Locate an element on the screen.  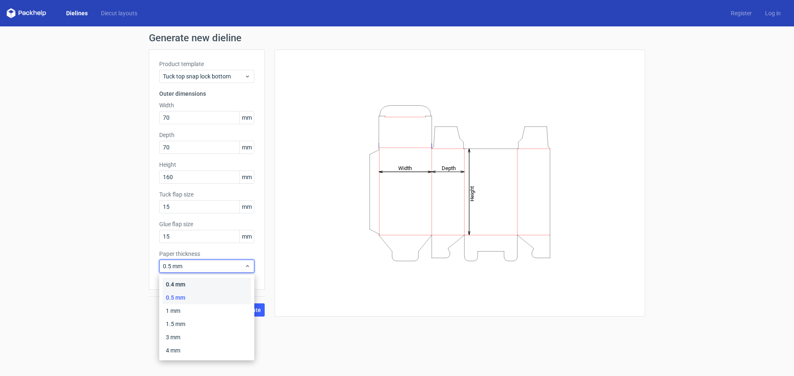
span: Tuck top snap lock bottom is located at coordinates (203, 76).